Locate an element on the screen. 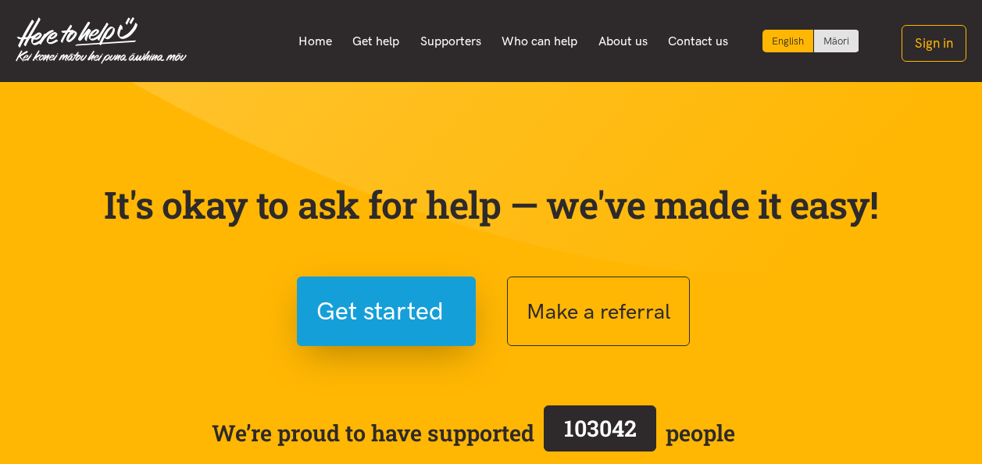 This screenshot has width=982, height=464. div: Language toggle is located at coordinates (811, 41).